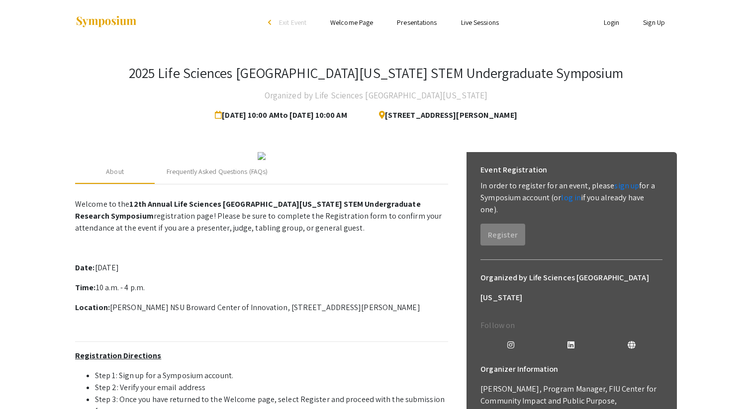 The image size is (752, 409). I want to click on li: Step 2: Verify your email address, so click(271, 388).